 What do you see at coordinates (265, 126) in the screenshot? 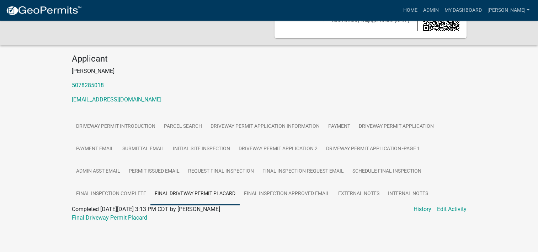
I see `a: Driveway Permit Application Information` at bounding box center [265, 126].